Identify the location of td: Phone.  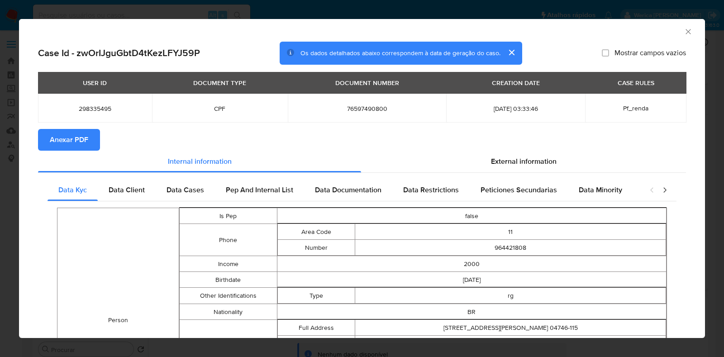
(228, 240).